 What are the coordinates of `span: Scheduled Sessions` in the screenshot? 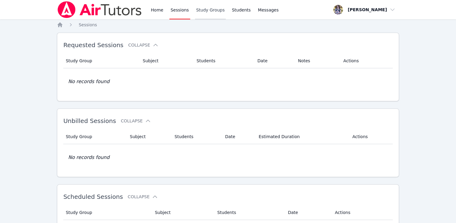 It's located at (93, 196).